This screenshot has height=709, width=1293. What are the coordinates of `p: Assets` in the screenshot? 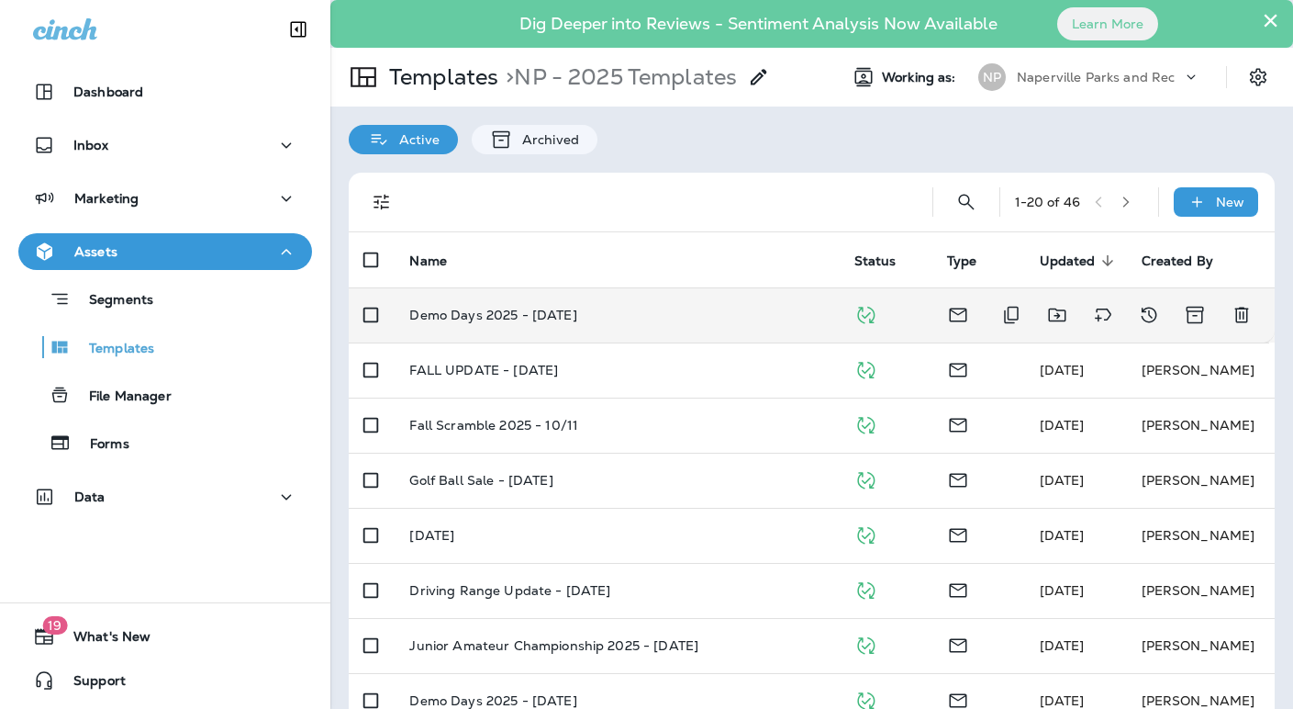 It's located at (95, 252).